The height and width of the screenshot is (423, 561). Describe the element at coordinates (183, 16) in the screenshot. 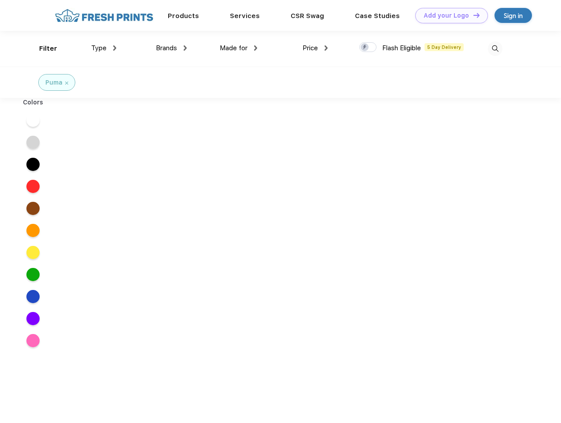

I see `a: Products` at that location.